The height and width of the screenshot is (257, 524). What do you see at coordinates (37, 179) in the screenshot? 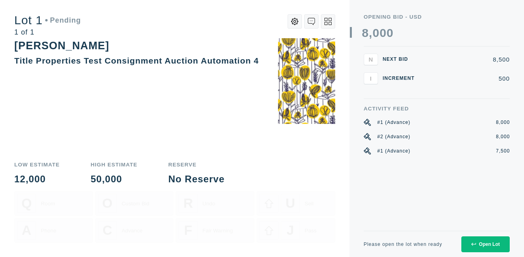
I see `div: 12,000` at bounding box center [37, 179].